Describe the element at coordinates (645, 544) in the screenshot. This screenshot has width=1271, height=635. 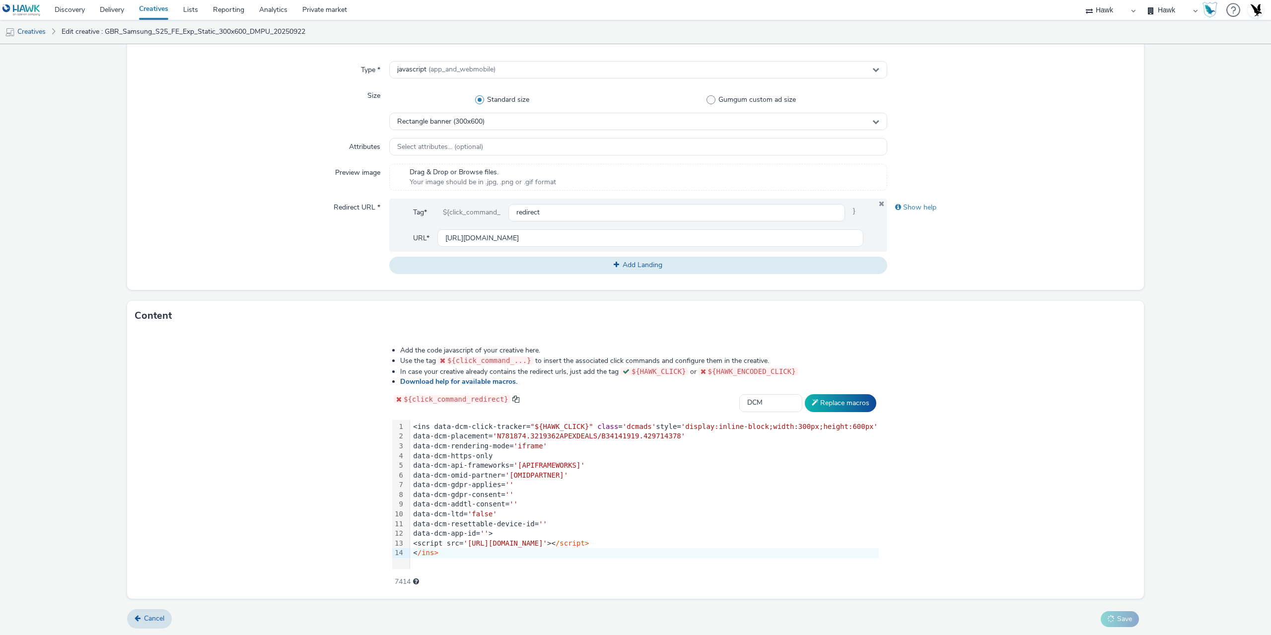
I see `div: <script src= ><` at that location.